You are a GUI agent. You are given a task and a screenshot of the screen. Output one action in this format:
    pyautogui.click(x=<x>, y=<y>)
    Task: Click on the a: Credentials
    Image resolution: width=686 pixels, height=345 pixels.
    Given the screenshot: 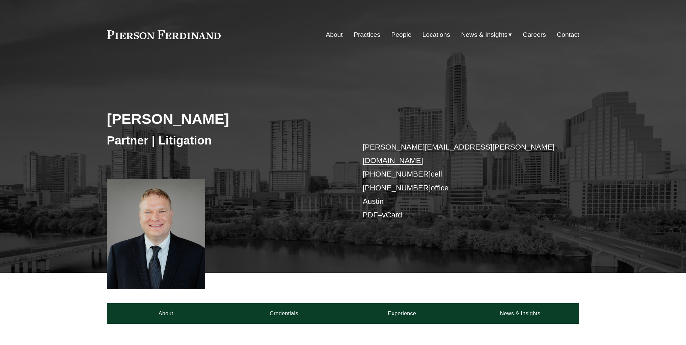 What is the action you would take?
    pyautogui.click(x=284, y=313)
    